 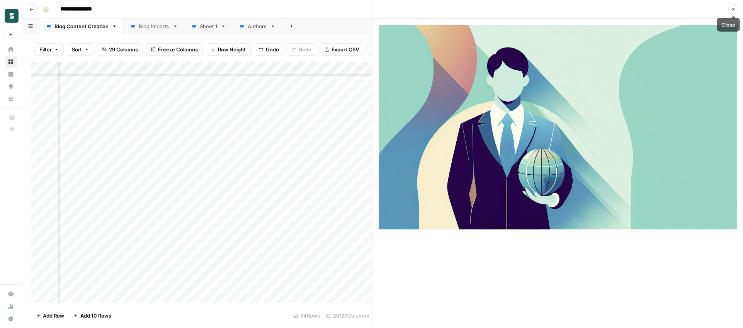 I want to click on span: Add 10 Rows, so click(x=96, y=315).